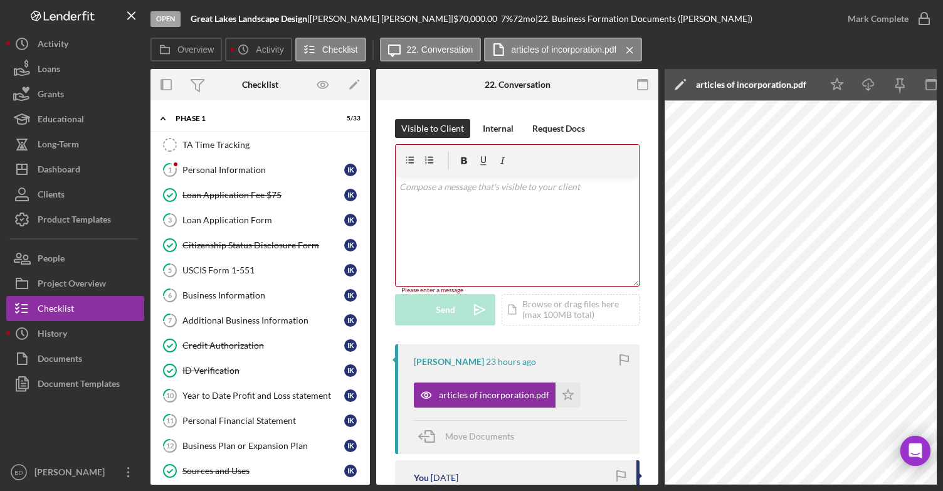  I want to click on div: Dashboard, so click(59, 170).